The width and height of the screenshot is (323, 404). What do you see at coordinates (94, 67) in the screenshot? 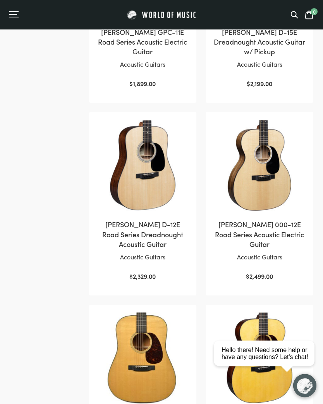
I see `button: launcher button` at bounding box center [94, 67].